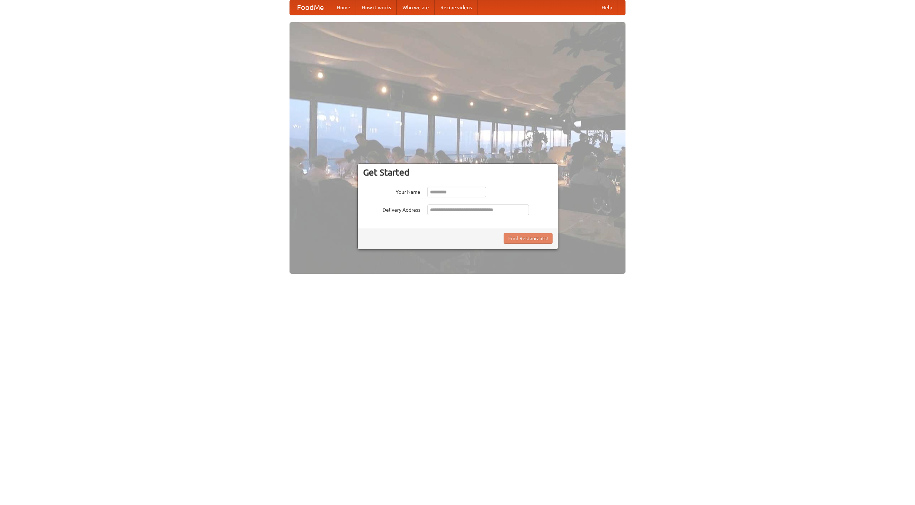 Image resolution: width=915 pixels, height=505 pixels. Describe the element at coordinates (456, 8) in the screenshot. I see `a: Recipe videos` at that location.